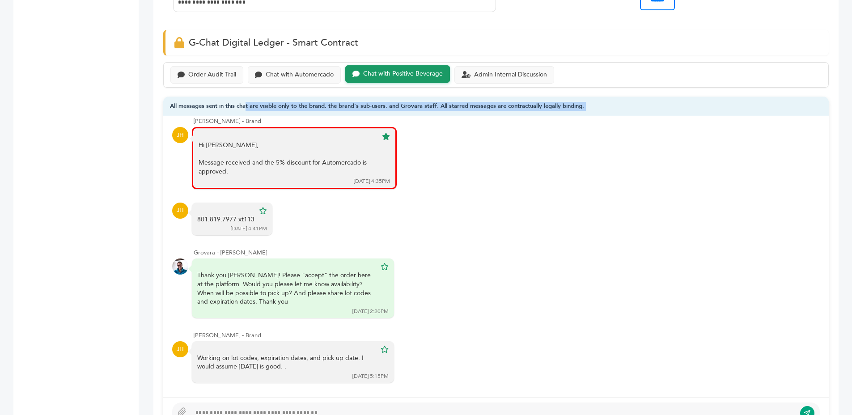 Image resolution: width=852 pixels, height=415 pixels. What do you see at coordinates (226, 220) in the screenshot?
I see `div: 801.819.7977 xt113` at bounding box center [226, 220].